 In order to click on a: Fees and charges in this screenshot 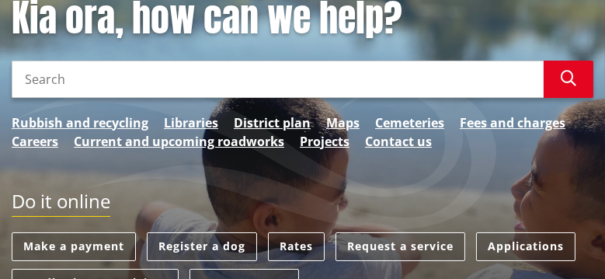, I will do `click(512, 123)`.